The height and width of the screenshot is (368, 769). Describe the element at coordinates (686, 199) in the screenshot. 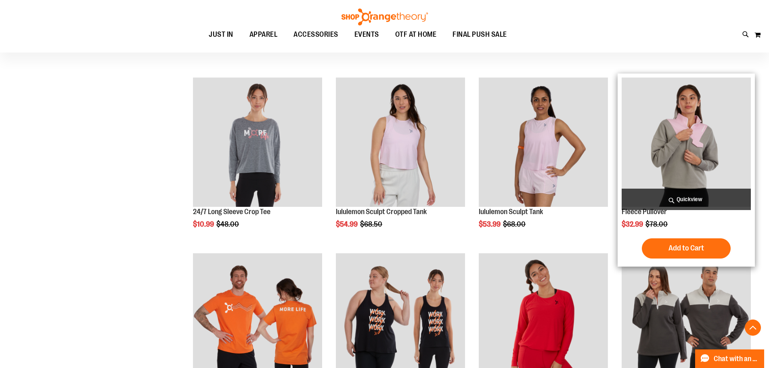

I see `a: Quickview` at that location.